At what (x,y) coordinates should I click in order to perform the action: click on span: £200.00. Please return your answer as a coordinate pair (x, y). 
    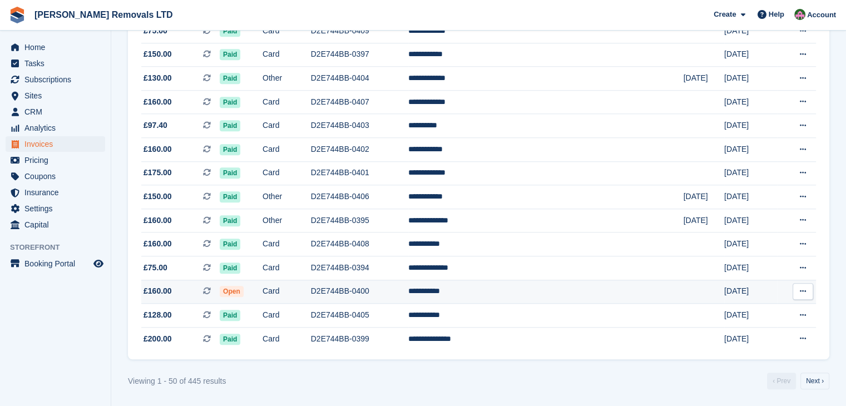
    Looking at the image, I should click on (157, 339).